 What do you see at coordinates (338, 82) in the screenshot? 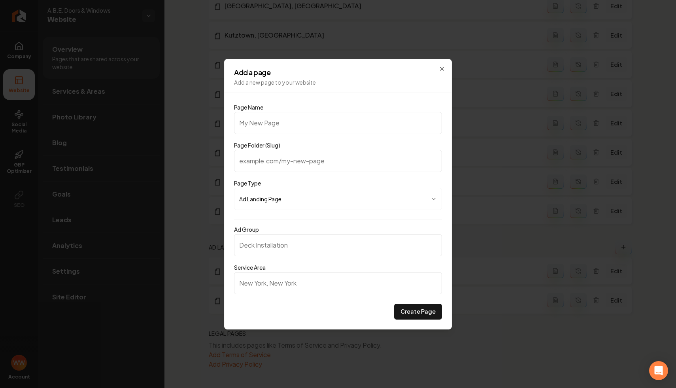
I see `p: Add a new page to your website` at bounding box center [338, 82].